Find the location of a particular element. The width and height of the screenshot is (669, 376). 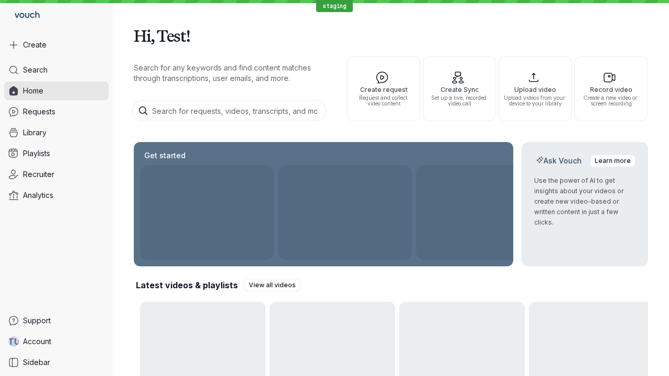

input: Search for requests, videos, transcripts, and more... is located at coordinates (229, 111).